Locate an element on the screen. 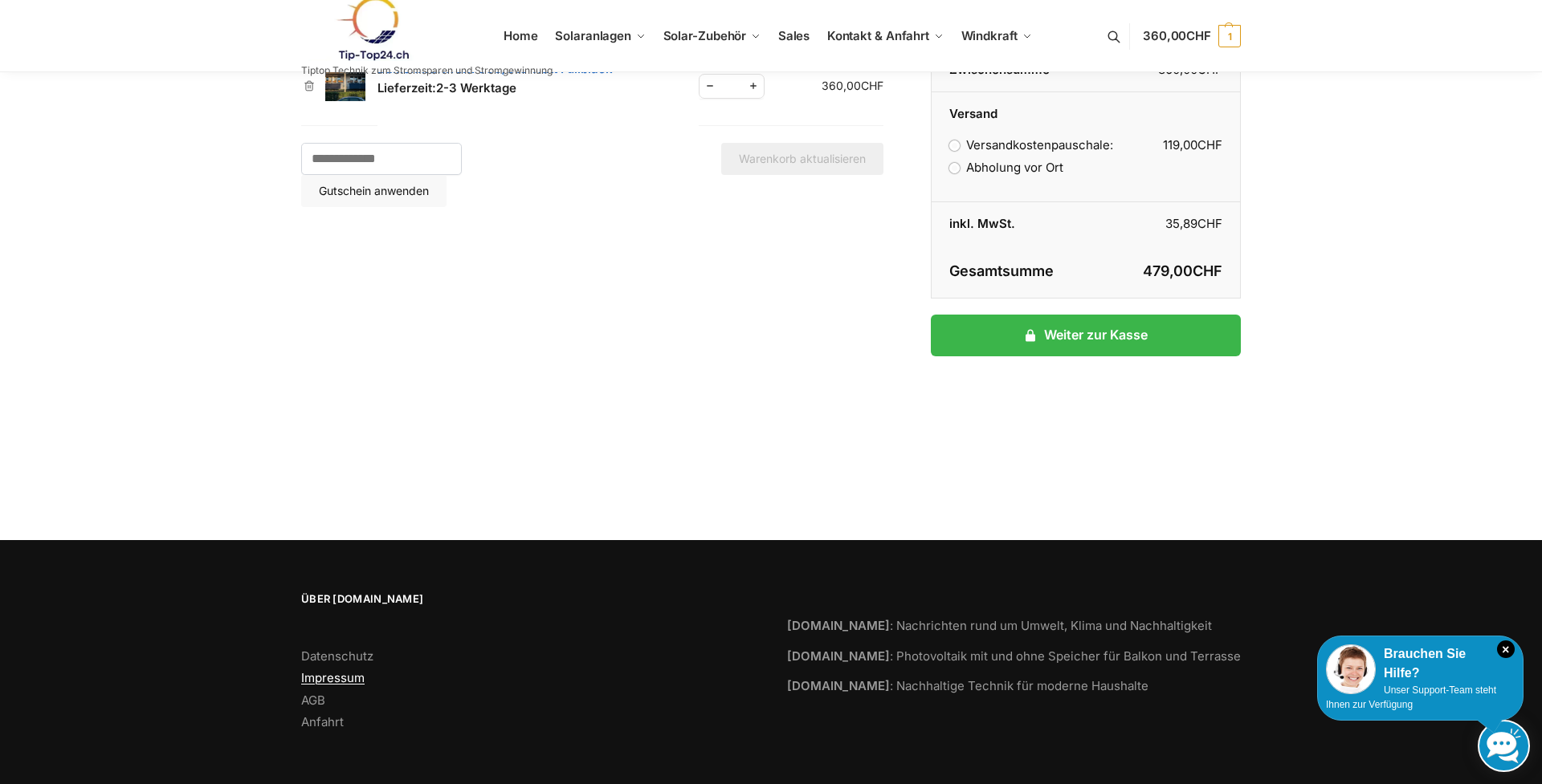 Image resolution: width=1542 pixels, height=784 pixels. span: Windkraft is located at coordinates (990, 35).